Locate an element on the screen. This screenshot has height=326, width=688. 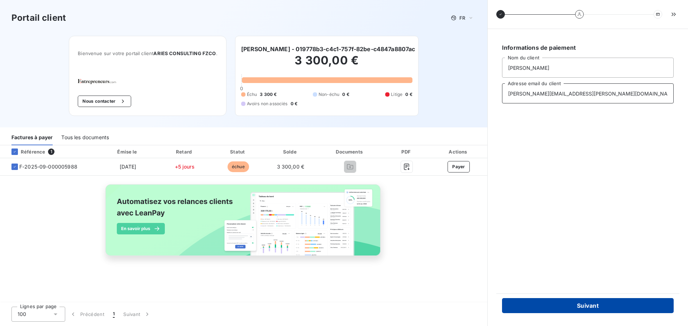
h6: Informations de paiement is located at coordinates (588, 48).